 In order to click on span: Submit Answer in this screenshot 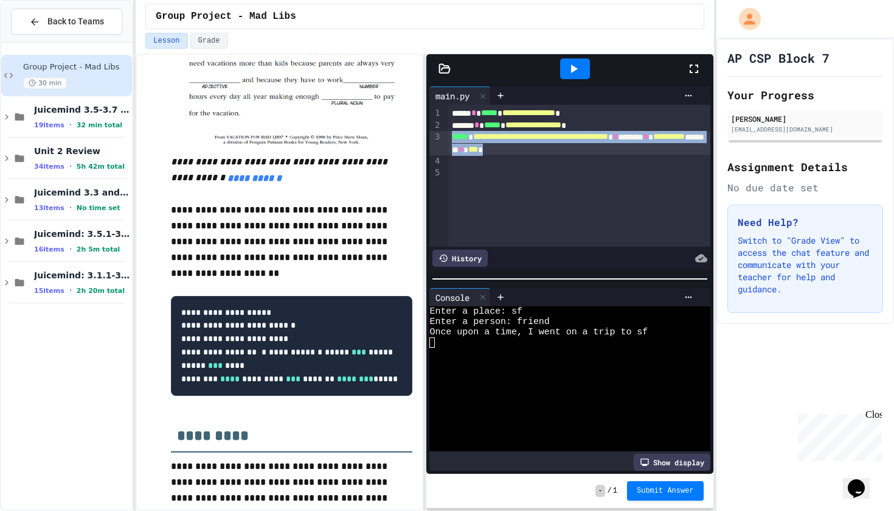, I will do `click(666, 490)`.